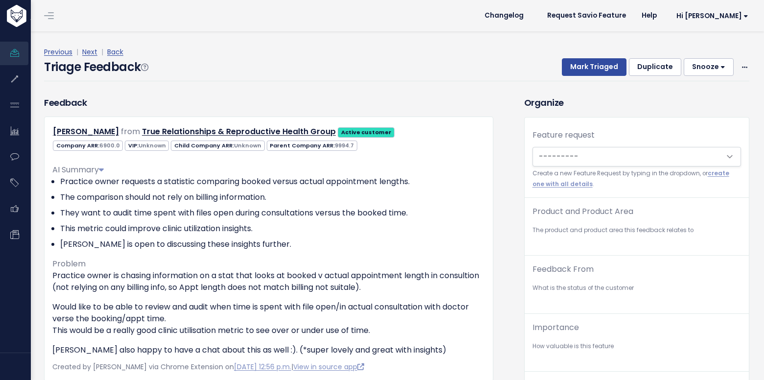  Describe the element at coordinates (110, 145) in the screenshot. I see `span: 6900.0` at that location.